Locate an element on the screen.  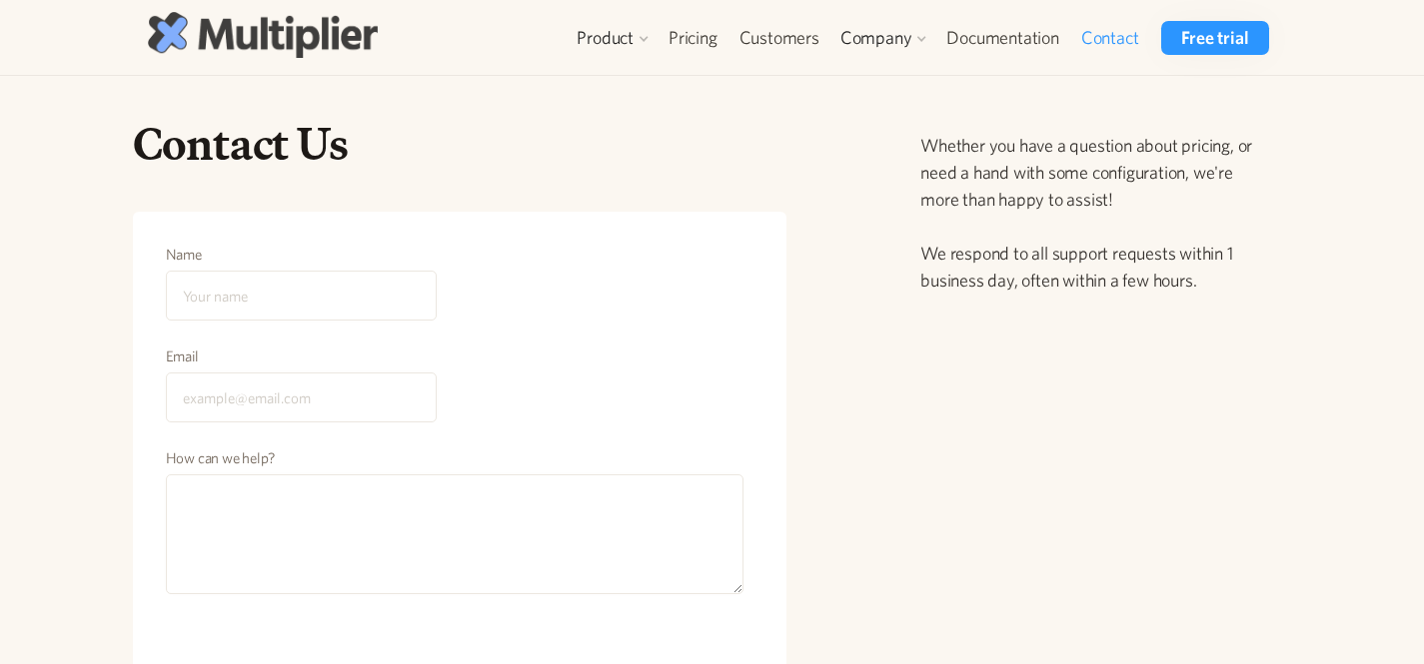
a: Free trial is located at coordinates (1214, 38).